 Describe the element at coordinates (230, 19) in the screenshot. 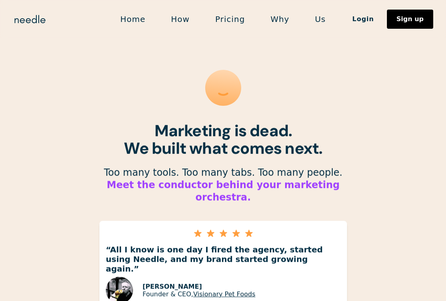

I see `a: Pricing` at that location.